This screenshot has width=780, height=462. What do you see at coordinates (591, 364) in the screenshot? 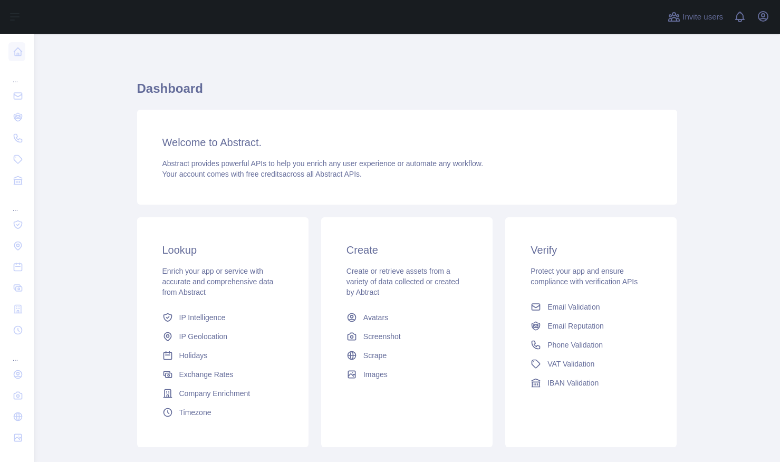
I see `a: VAT Validation` at bounding box center [591, 364].